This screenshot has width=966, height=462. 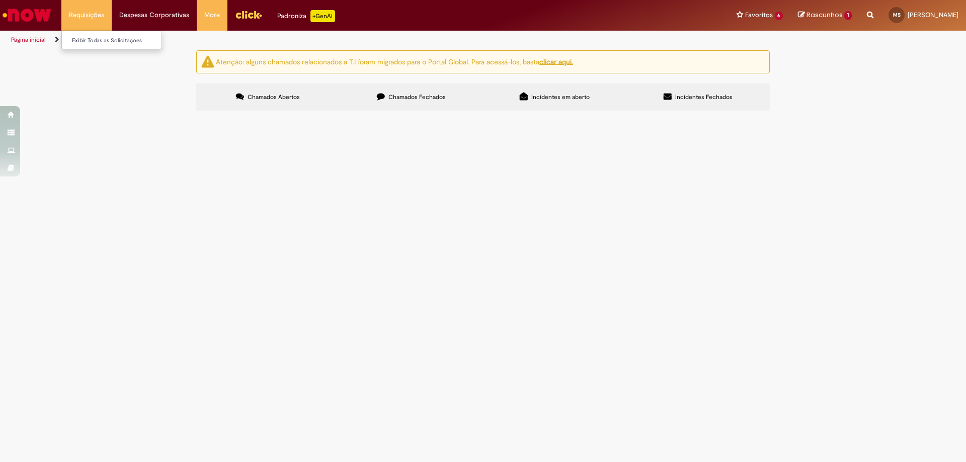 What do you see at coordinates (87, 15) in the screenshot?
I see `span: Requisições` at bounding box center [87, 15].